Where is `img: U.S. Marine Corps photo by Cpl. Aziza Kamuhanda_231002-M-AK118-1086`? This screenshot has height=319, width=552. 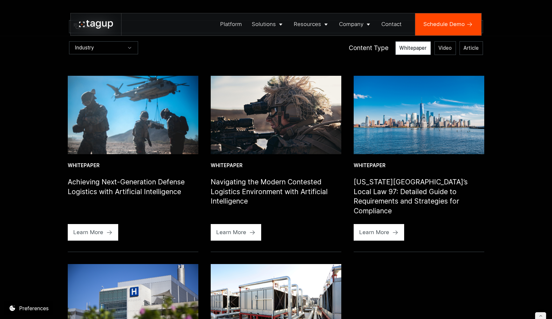 img: U.S. Marine Corps photo by Cpl. Aziza Kamuhanda_231002-M-AK118-1086 is located at coordinates (276, 115).